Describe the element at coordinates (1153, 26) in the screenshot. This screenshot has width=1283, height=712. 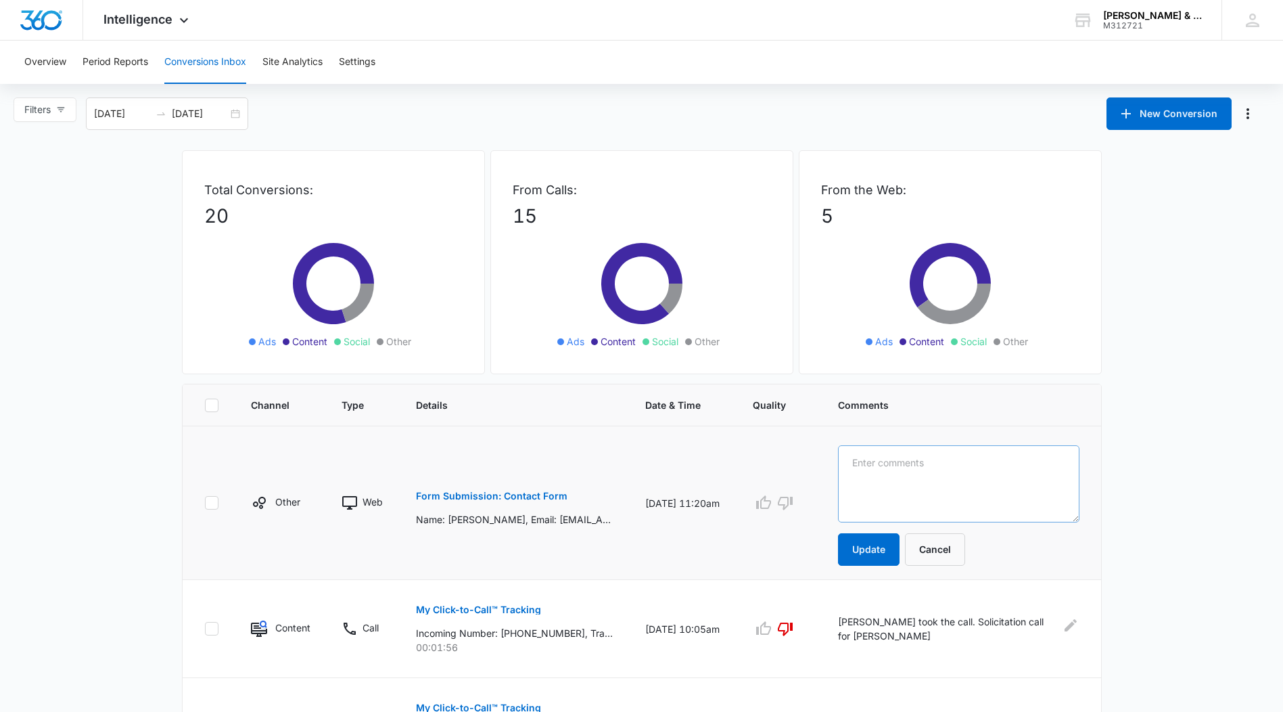
I see `div: account id` at that location.